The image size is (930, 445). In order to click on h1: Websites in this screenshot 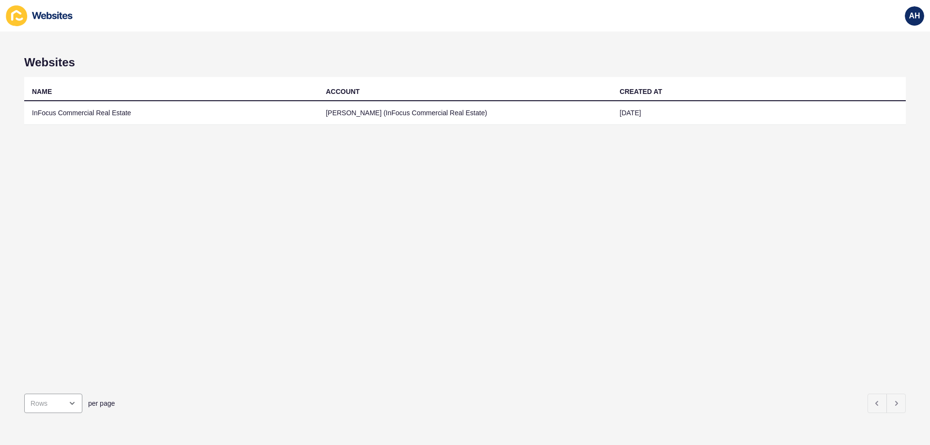, I will do `click(465, 63)`.